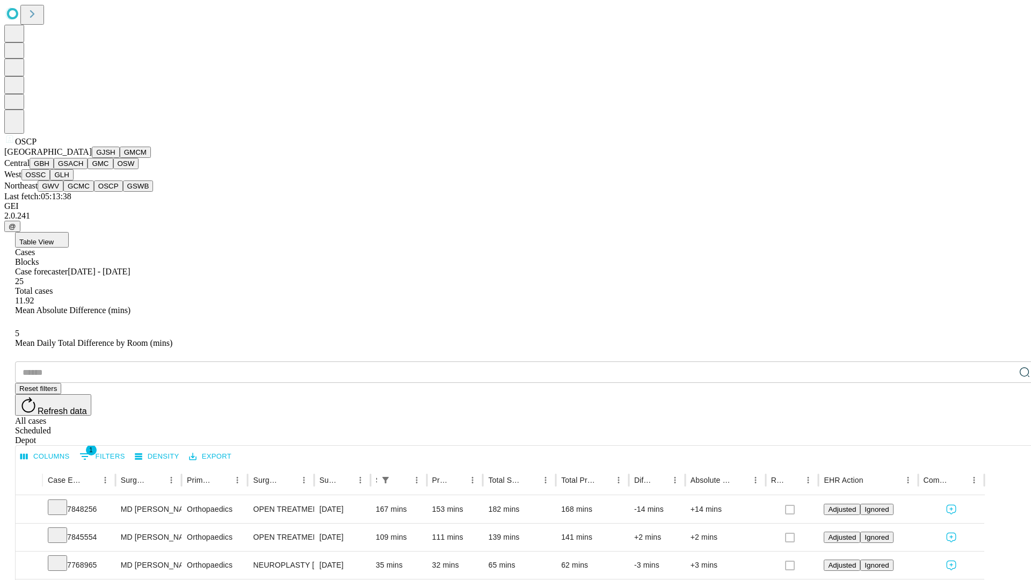 This screenshot has width=1031, height=580. Describe the element at coordinates (38, 196) in the screenshot. I see `span: Last fetch: 05:13:38` at that location.